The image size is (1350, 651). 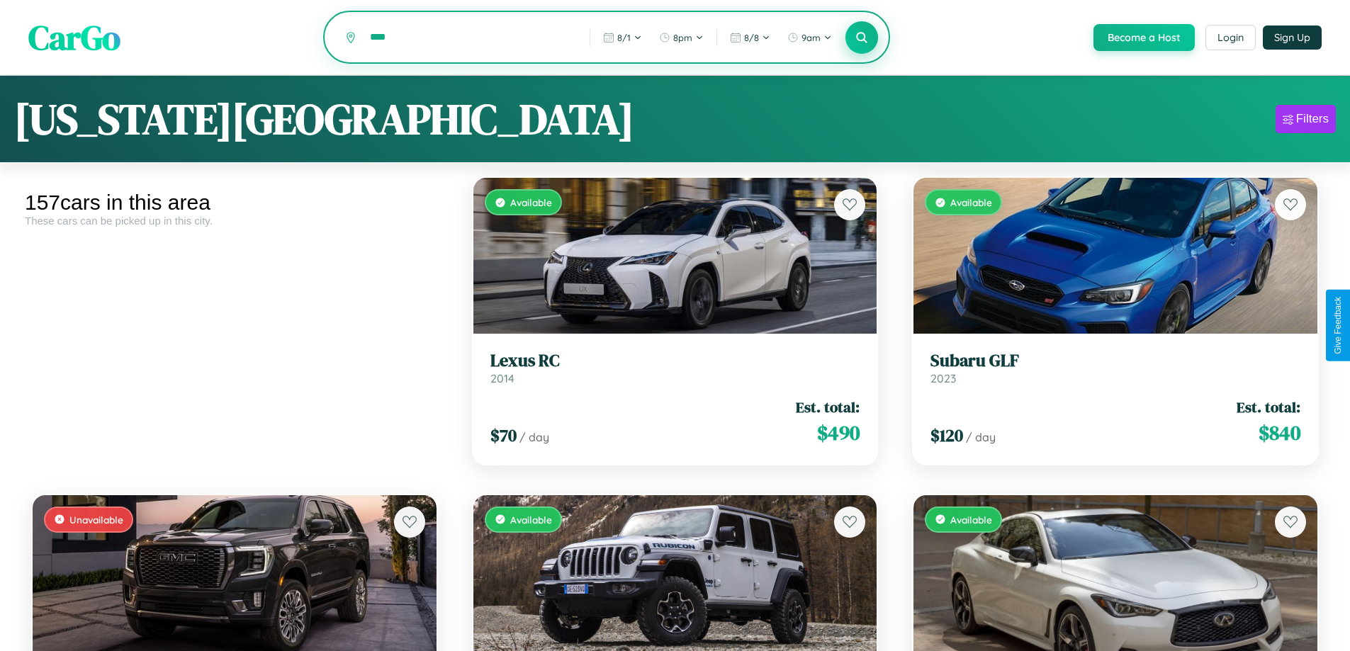 What do you see at coordinates (502, 378) in the screenshot?
I see `span: 2014` at bounding box center [502, 378].